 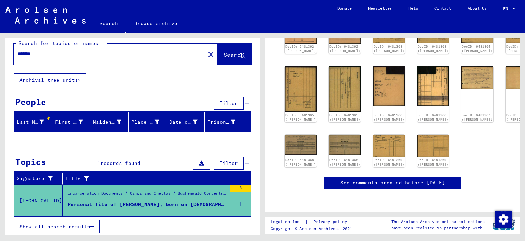 What do you see at coordinates (228, 122) in the screenshot?
I see `mat-header-cell: Prisoner #` at bounding box center [228, 122].